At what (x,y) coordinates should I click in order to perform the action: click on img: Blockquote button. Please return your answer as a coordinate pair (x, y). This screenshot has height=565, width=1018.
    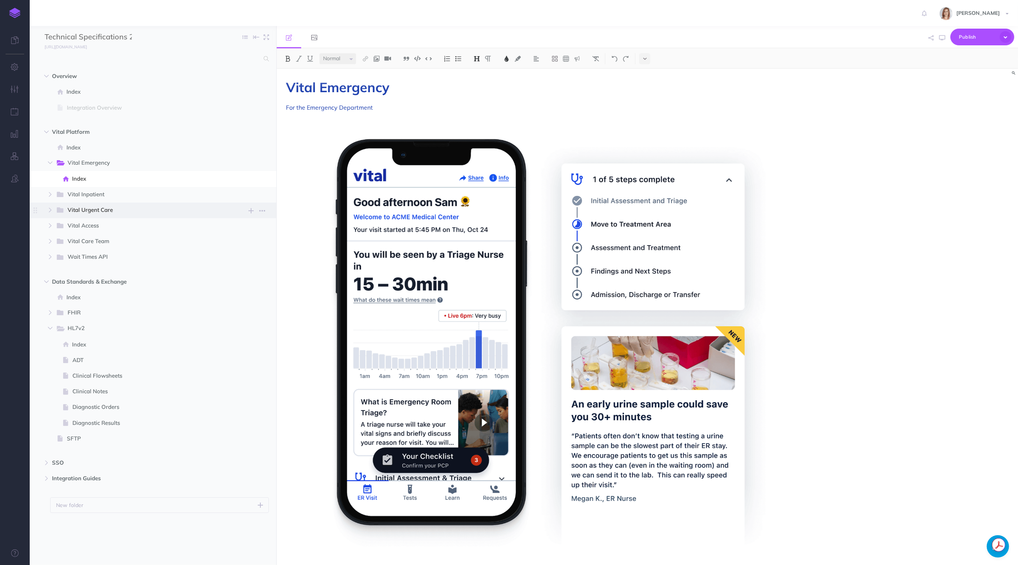
    Looking at the image, I should click on (407, 59).